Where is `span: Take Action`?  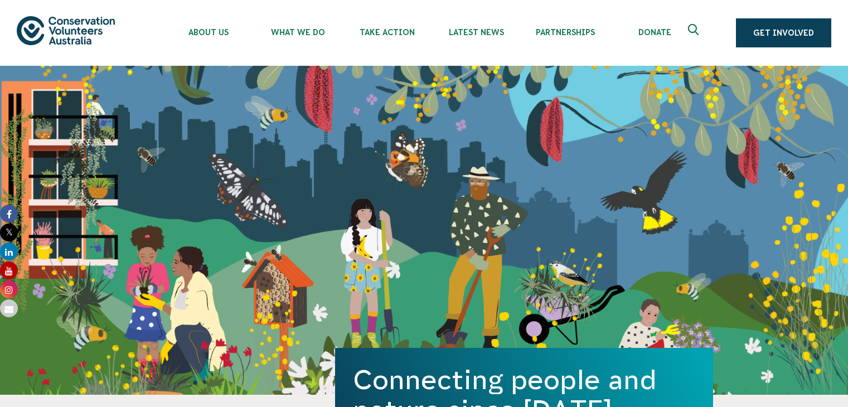 span: Take Action is located at coordinates (387, 32).